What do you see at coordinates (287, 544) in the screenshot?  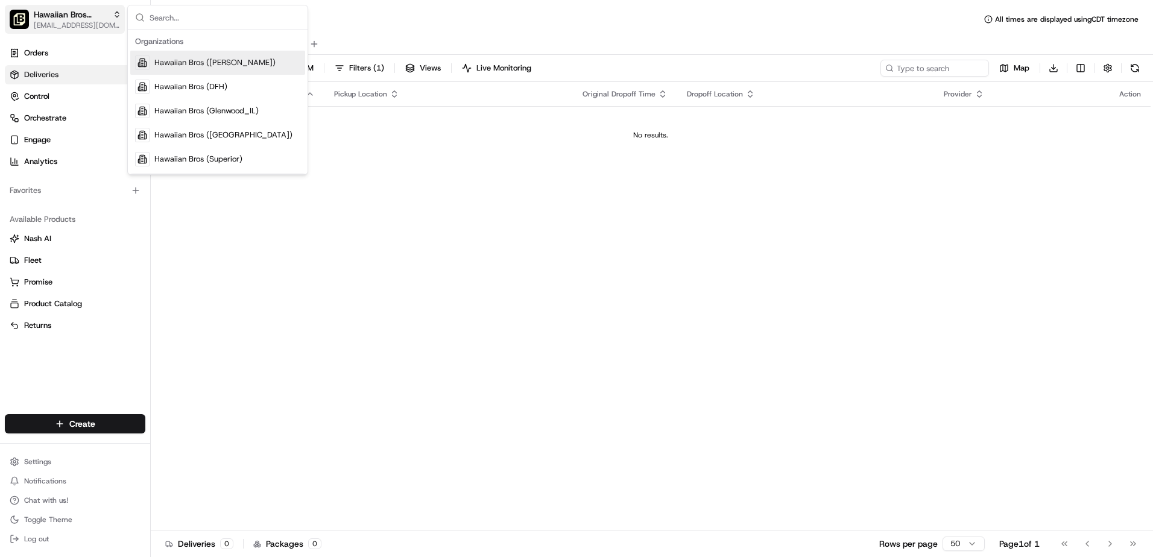 I see `div: Packages` at bounding box center [287, 544].